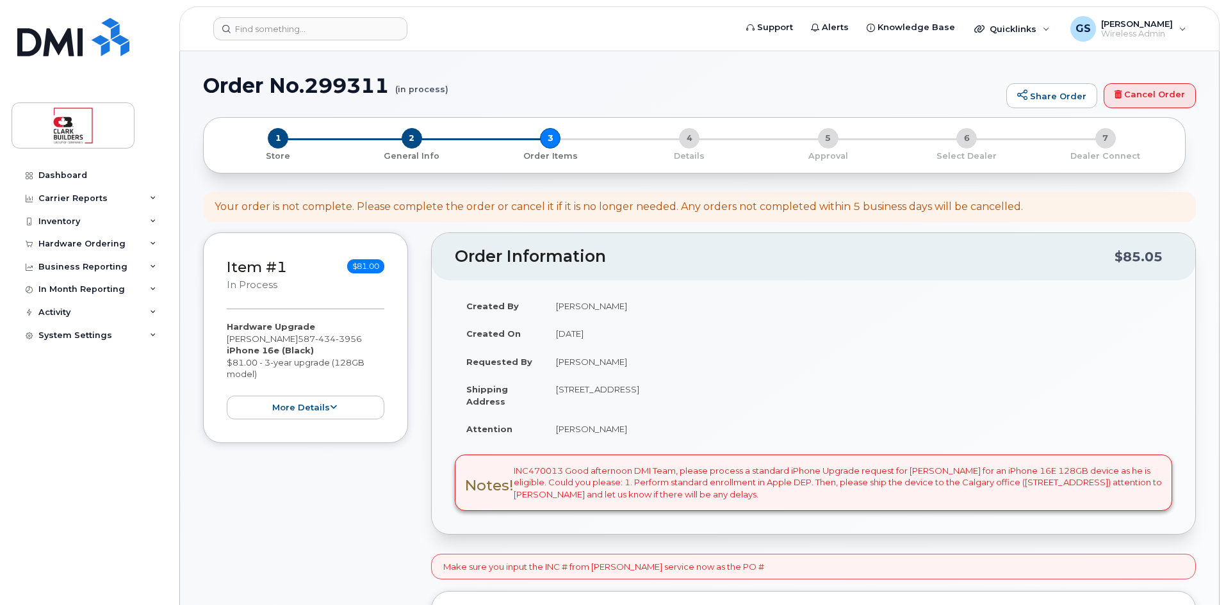 The image size is (1226, 605). I want to click on a: 1 Store, so click(278, 155).